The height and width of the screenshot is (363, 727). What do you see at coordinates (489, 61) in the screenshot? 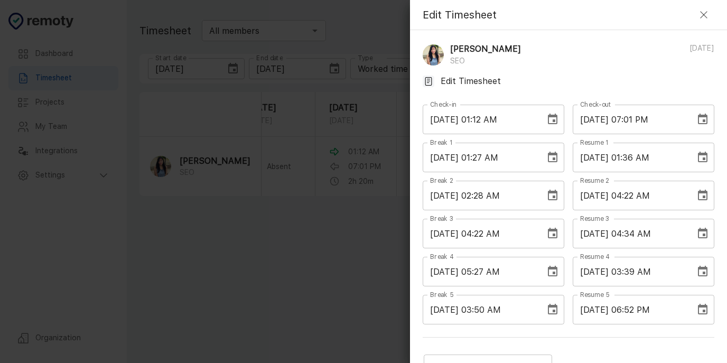
I see `p: SEO` at bounding box center [489, 61].